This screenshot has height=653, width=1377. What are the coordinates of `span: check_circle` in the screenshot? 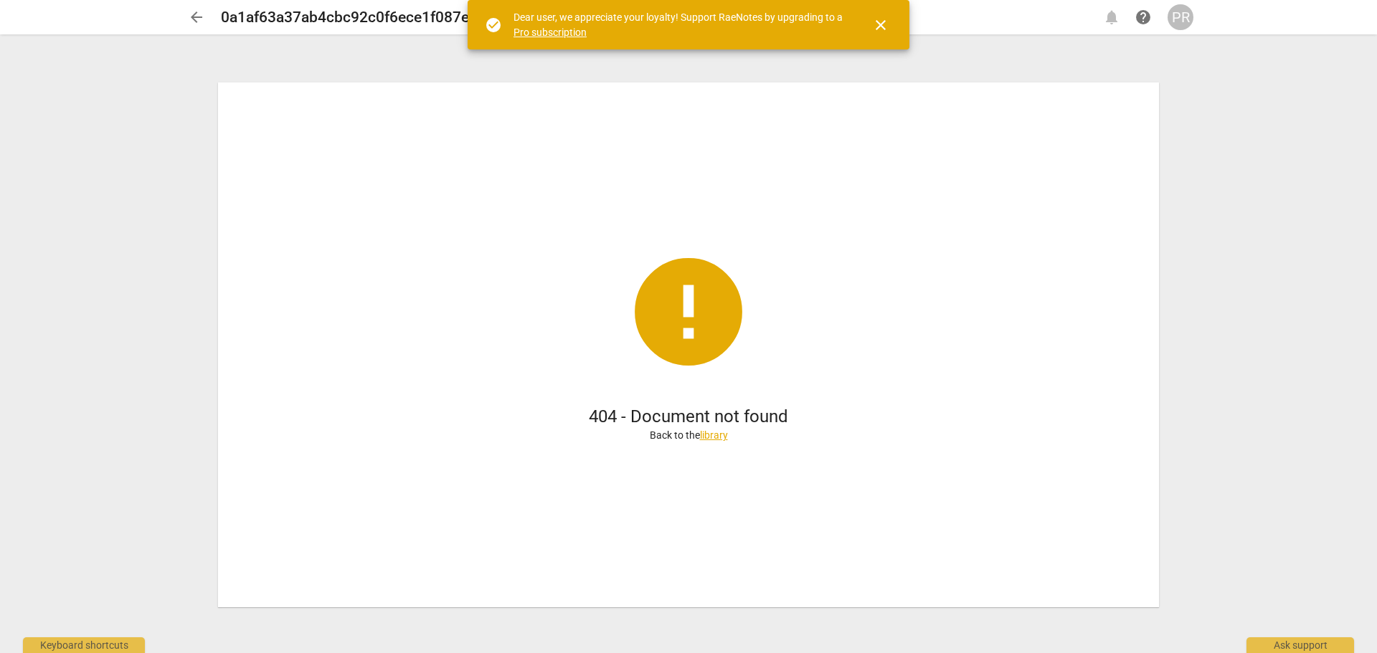 It's located at (493, 25).